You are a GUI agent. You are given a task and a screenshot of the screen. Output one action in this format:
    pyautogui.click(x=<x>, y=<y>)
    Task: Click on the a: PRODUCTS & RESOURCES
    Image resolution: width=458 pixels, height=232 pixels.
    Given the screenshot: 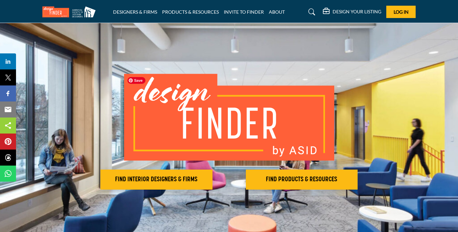 What is the action you would take?
    pyautogui.click(x=190, y=12)
    